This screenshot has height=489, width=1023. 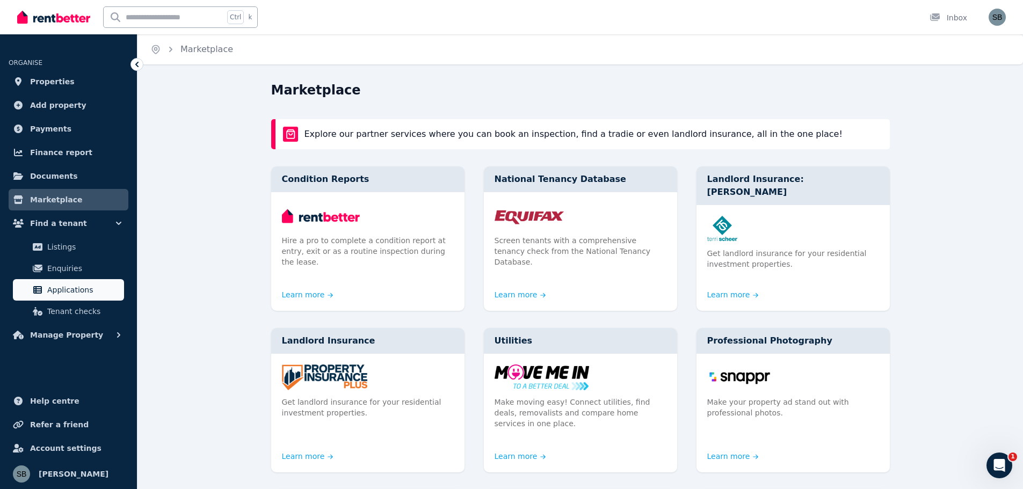 What do you see at coordinates (291, 134) in the screenshot?
I see `img: rentBetter Marketplace` at bounding box center [291, 134].